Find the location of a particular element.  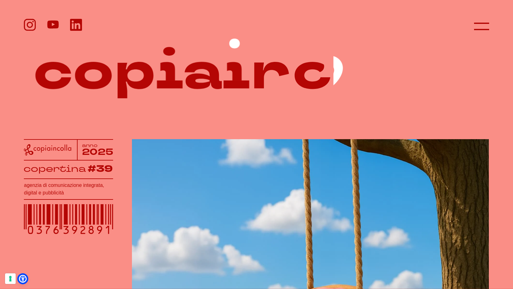

tspan: #39 is located at coordinates (100, 169).